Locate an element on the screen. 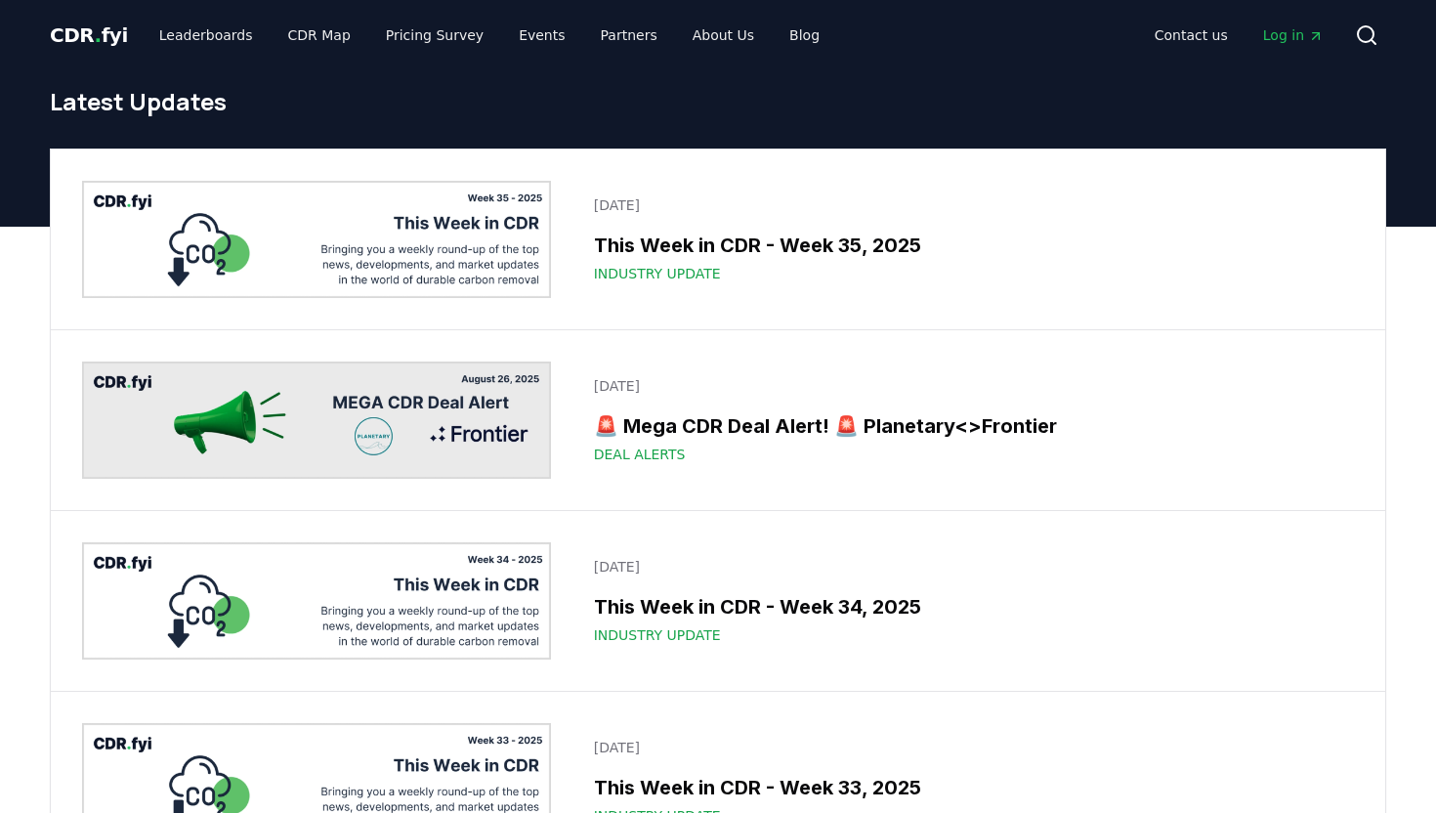  a: About Us is located at coordinates (723, 35).